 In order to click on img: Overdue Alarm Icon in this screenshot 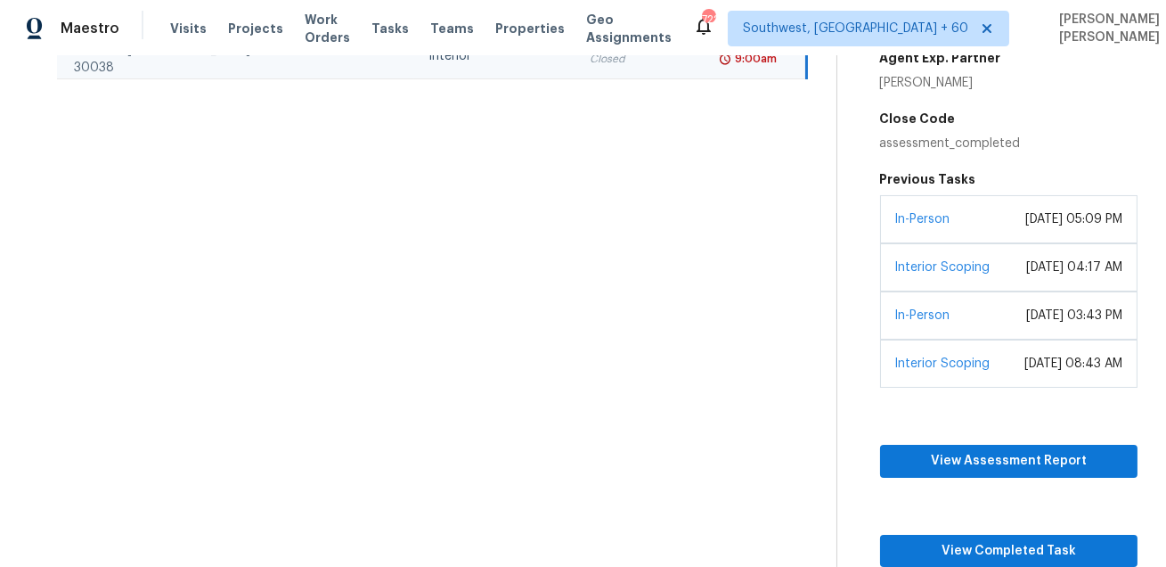, I will do `click(725, 59)`.